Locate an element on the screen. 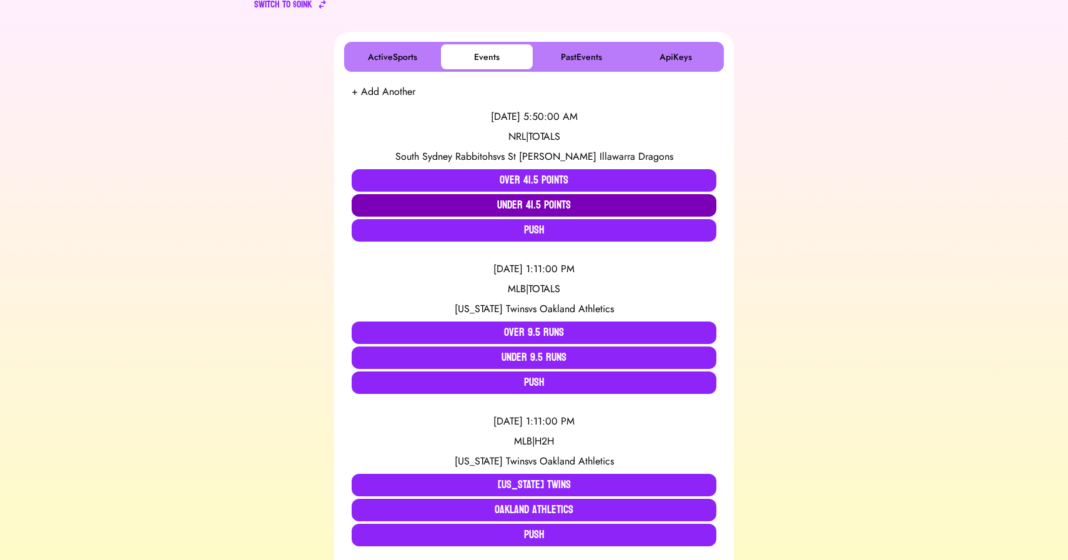 The width and height of the screenshot is (1068, 560). button: ApiKeys is located at coordinates (675, 57).